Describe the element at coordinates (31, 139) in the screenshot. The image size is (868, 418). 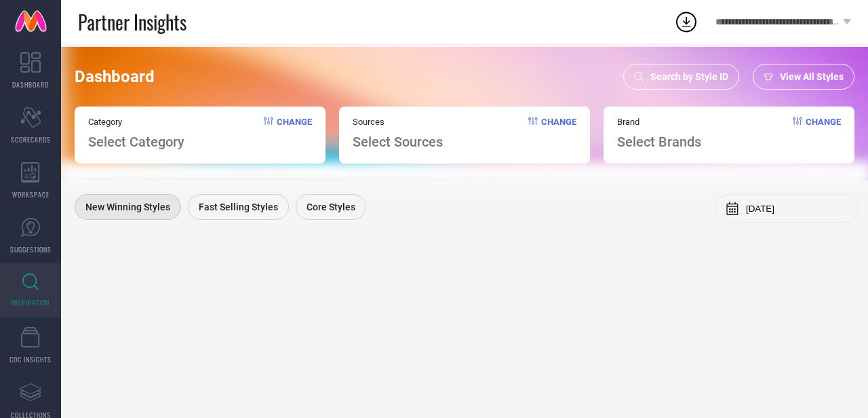
I see `span: SCORECARDS` at that location.